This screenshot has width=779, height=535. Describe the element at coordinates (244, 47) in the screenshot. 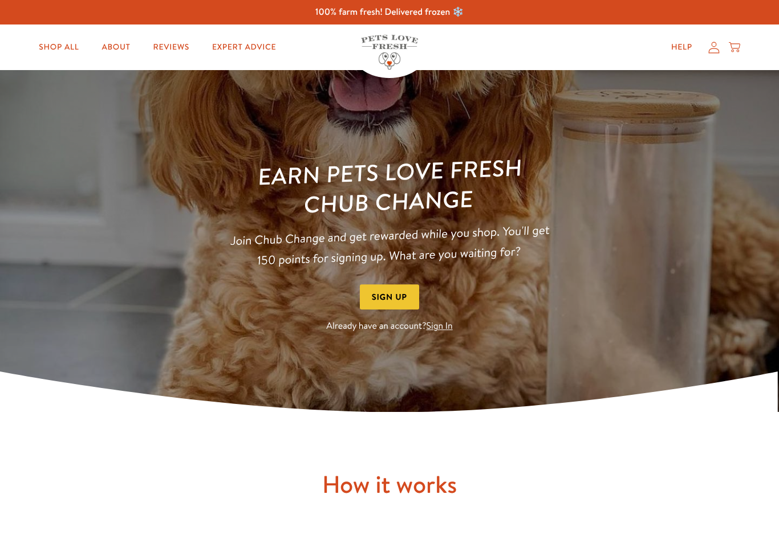

I see `a: Expert Advice` at that location.